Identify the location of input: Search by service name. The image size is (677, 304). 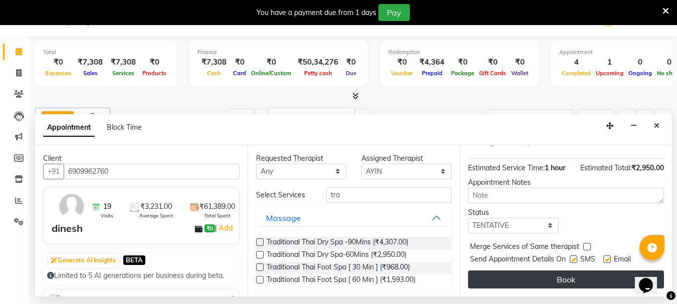
(389, 195).